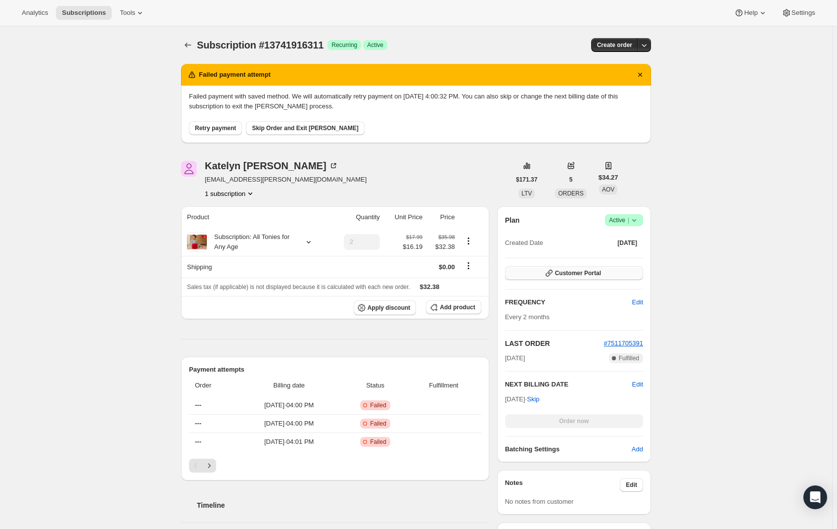 The height and width of the screenshot is (529, 837). Describe the element at coordinates (335, 369) in the screenshot. I see `h2: Payment attempts` at that location.